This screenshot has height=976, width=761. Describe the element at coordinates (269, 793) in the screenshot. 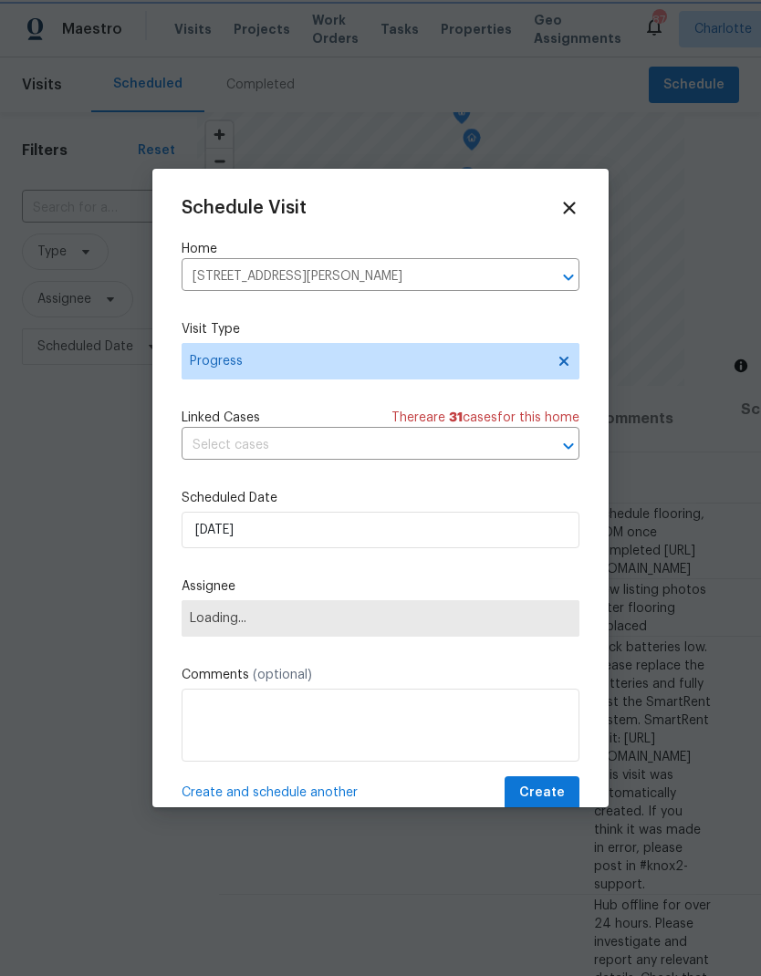

I see `span: Create and schedule another` at that location.